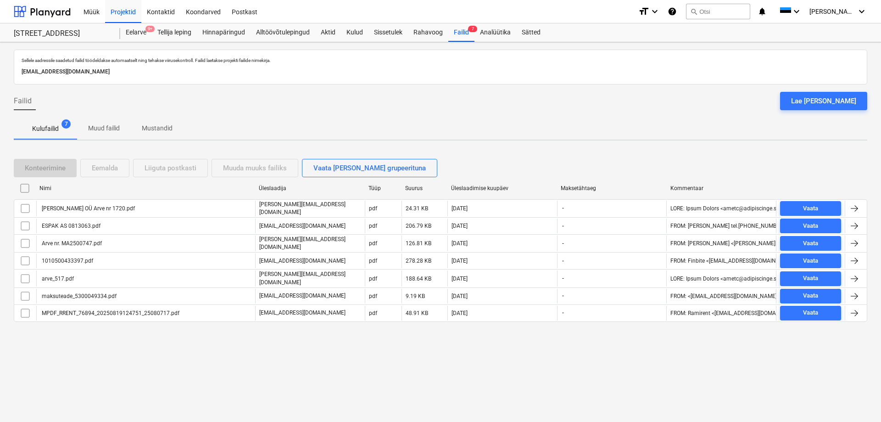 The width and height of the screenshot is (881, 422). What do you see at coordinates (531, 33) in the screenshot?
I see `a: Sätted` at bounding box center [531, 33].